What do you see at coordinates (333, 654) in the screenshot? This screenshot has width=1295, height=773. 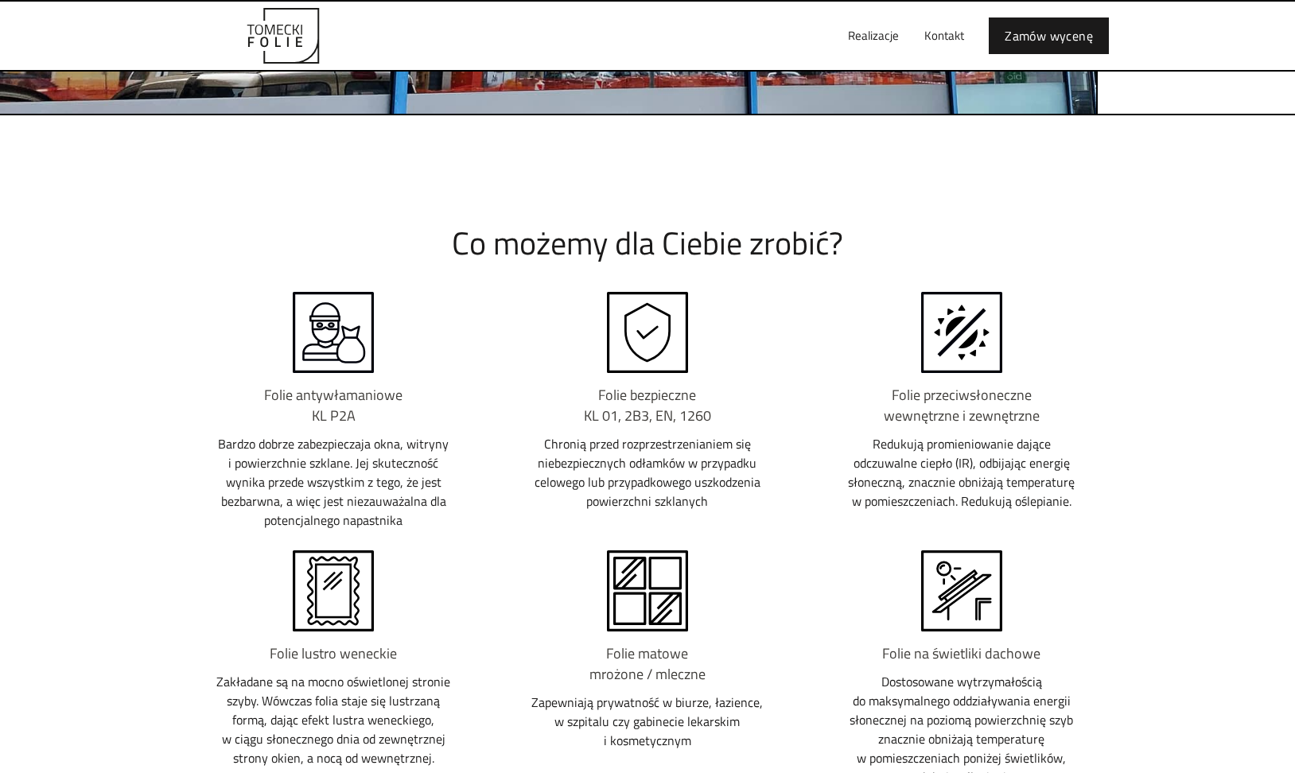 I see `h6: Folie lustro weneckie` at bounding box center [333, 654].